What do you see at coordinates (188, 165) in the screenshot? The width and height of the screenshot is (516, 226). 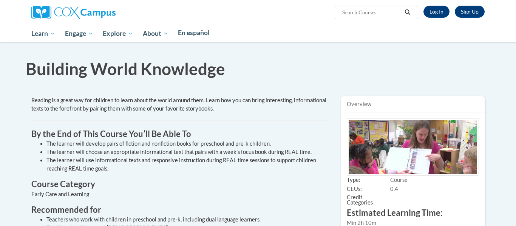 I see `li: The learner will use informational texts and responsive instruction during REAL time sessions to ...` at bounding box center [188, 165].